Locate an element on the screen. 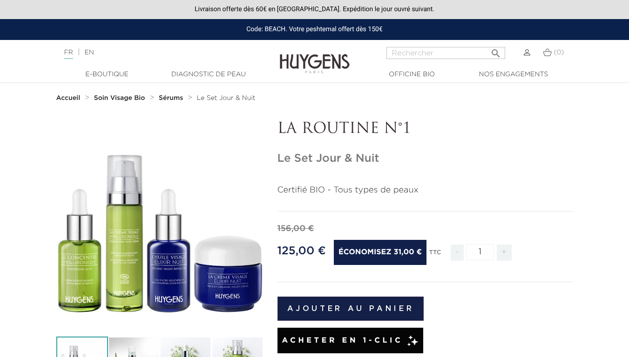  p: Certifié BIO - Tous types de peaux is located at coordinates (425, 190).